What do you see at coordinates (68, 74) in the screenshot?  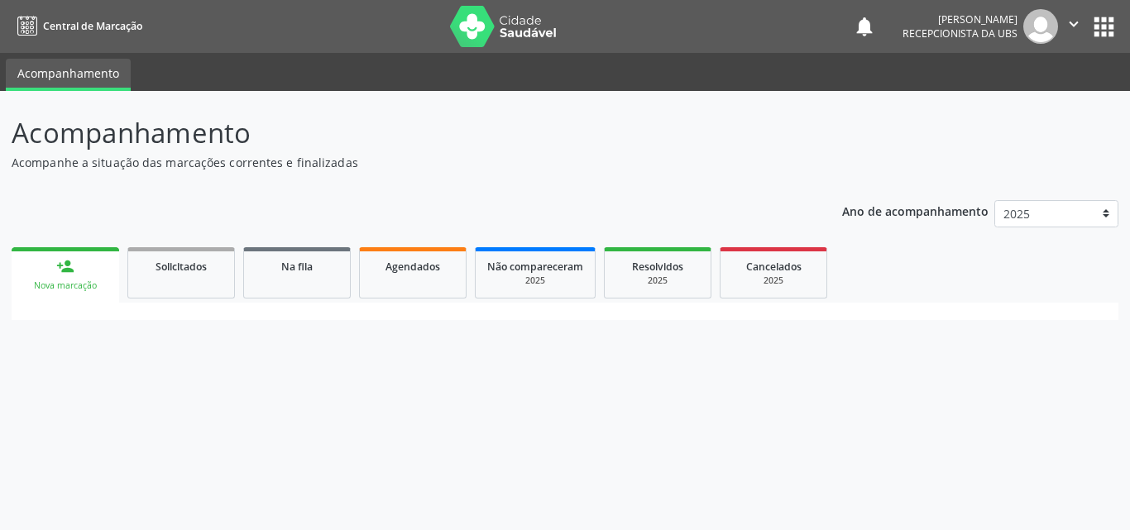 I see `a: Acompanhamento` at bounding box center [68, 74].